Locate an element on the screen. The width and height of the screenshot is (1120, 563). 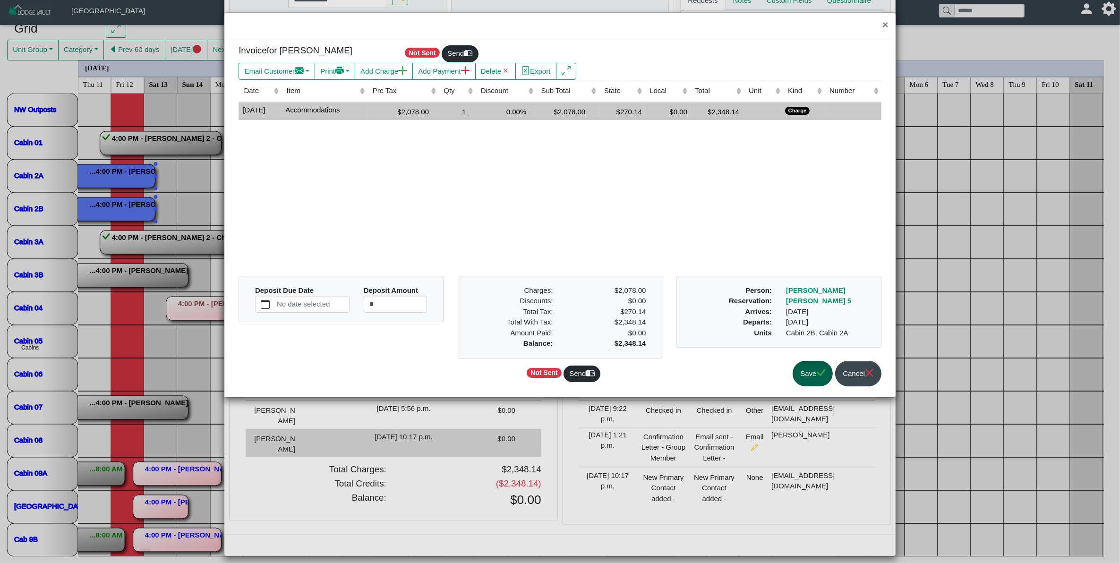
b: Arrives: is located at coordinates (758, 311).